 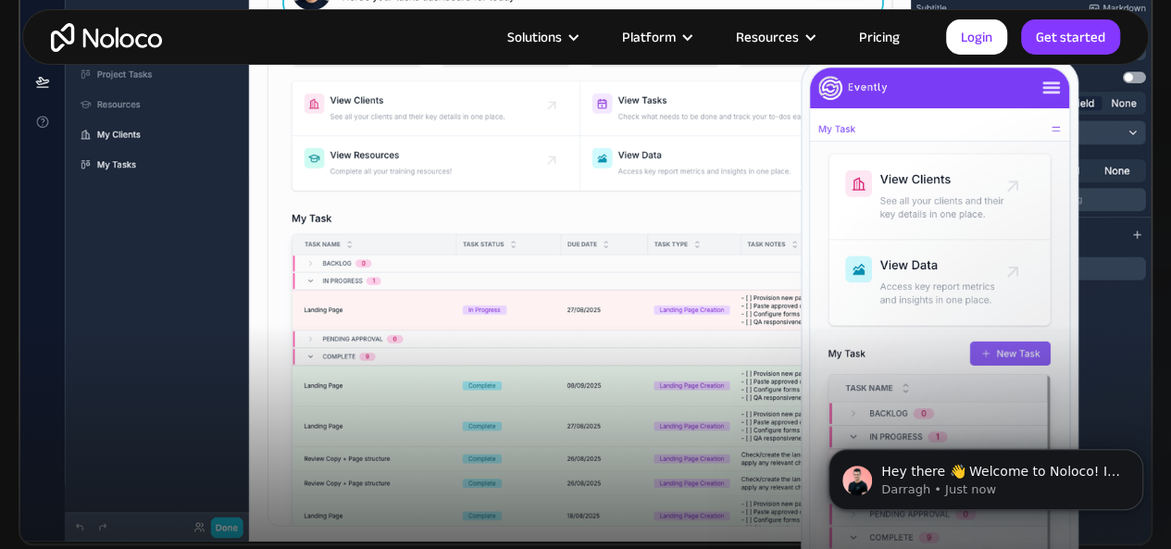 I want to click on a: Pricing, so click(x=879, y=37).